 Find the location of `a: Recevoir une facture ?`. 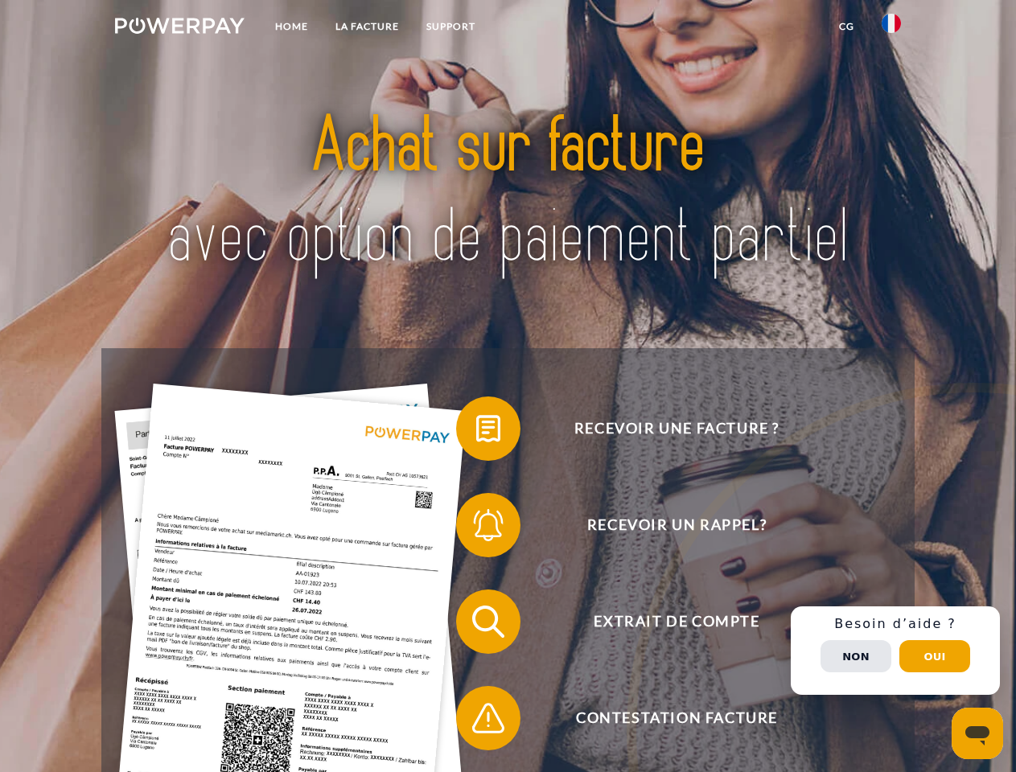

a: Recevoir une facture ? is located at coordinates (665, 429).